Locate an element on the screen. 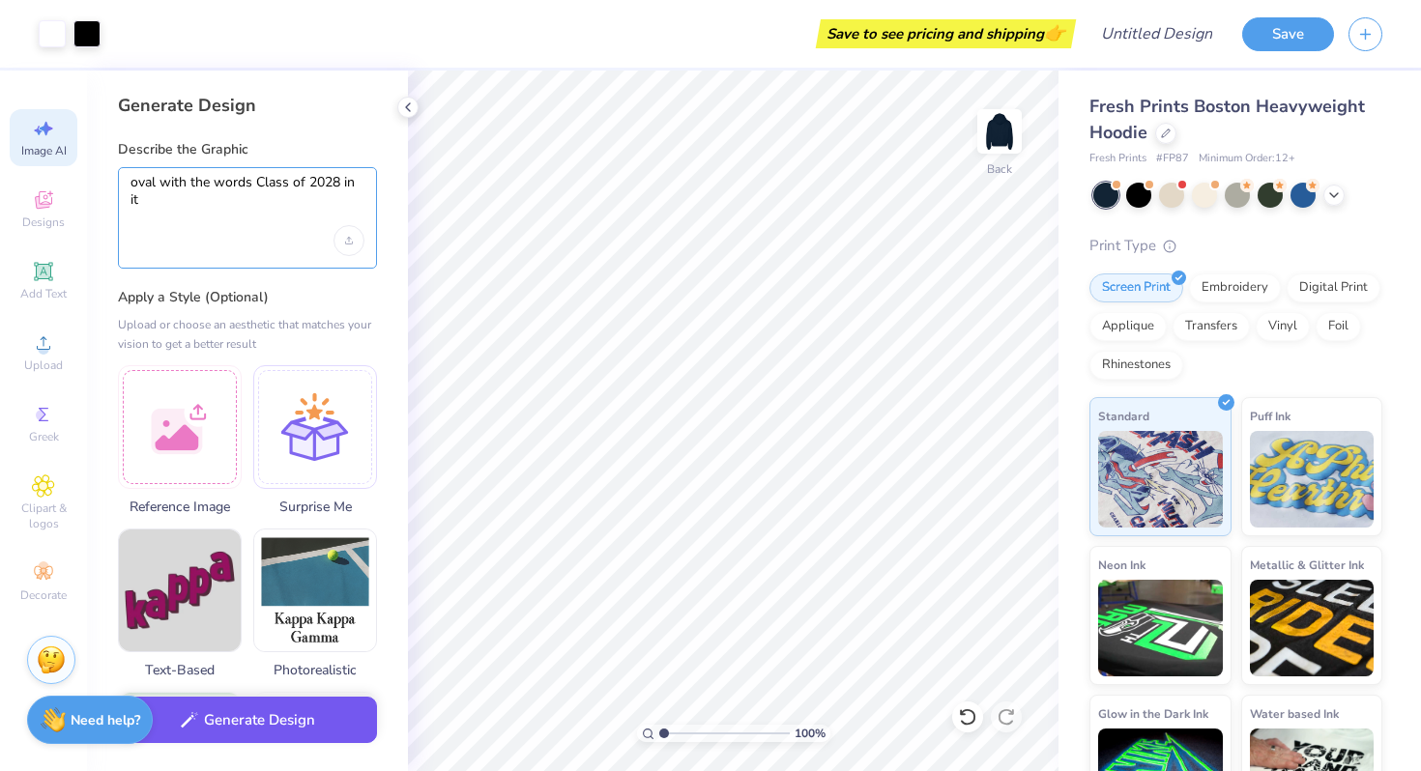 The image size is (1421, 771). span: Standard is located at coordinates (1123, 416).